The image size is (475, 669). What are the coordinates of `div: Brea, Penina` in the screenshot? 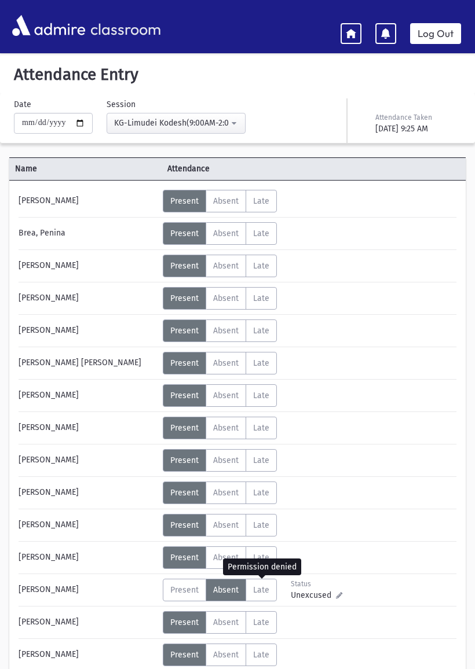 It's located at (87, 233).